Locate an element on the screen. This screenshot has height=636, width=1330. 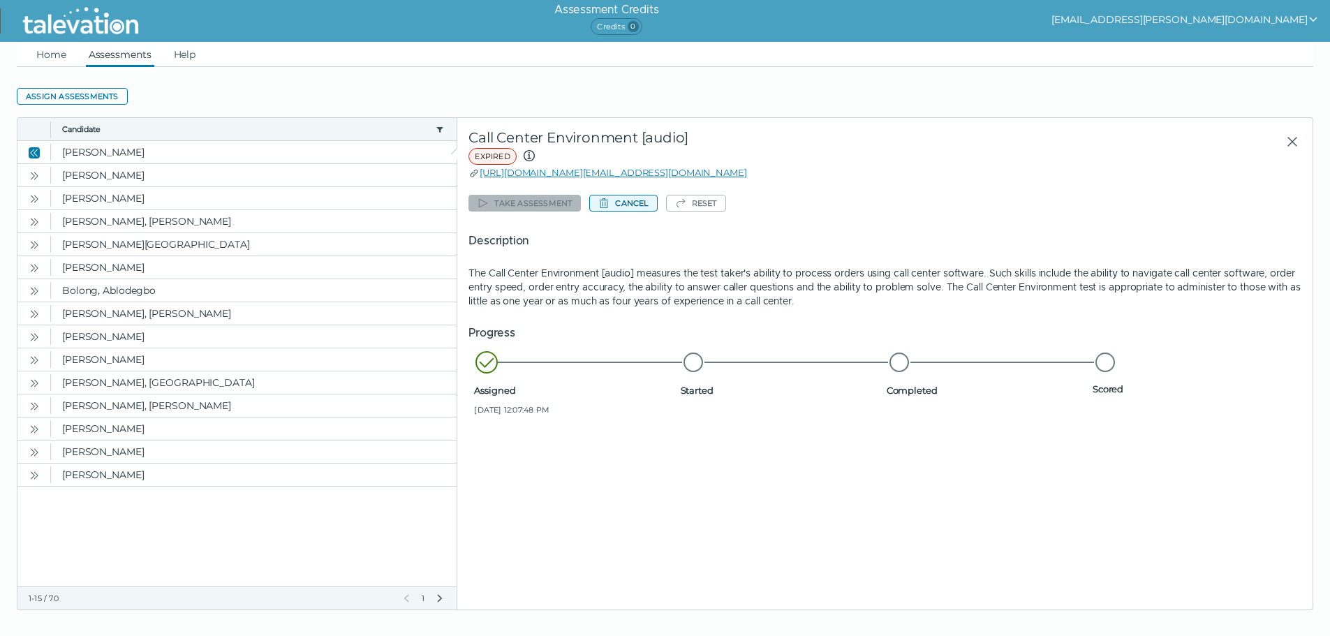
a: Home is located at coordinates (51, 54).